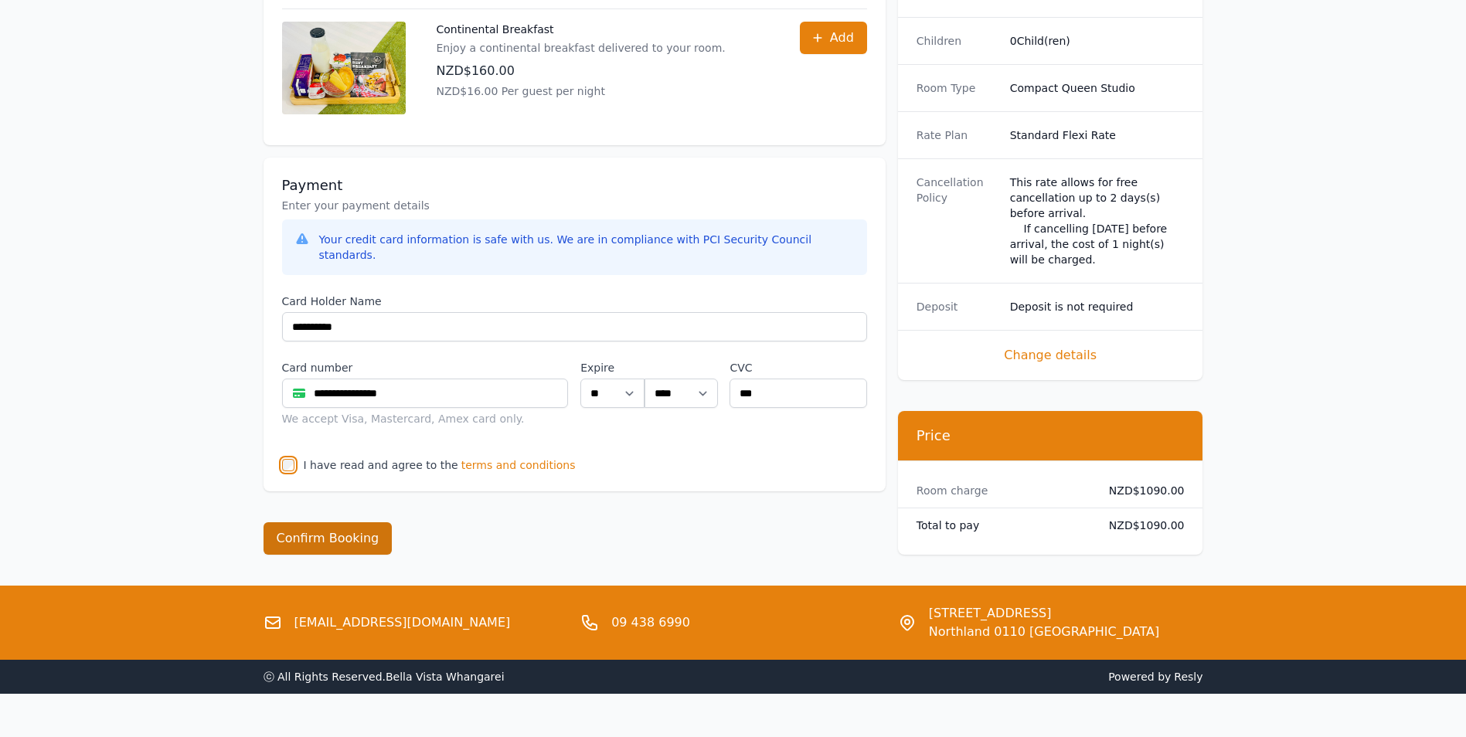 This screenshot has height=737, width=1466. Describe the element at coordinates (957, 41) in the screenshot. I see `dt: Children` at that location.